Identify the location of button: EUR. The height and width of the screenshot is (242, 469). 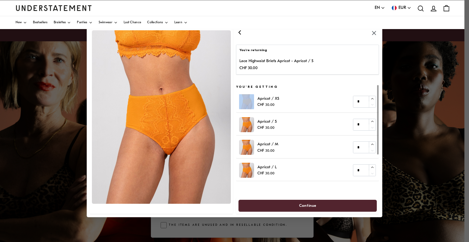
(401, 8).